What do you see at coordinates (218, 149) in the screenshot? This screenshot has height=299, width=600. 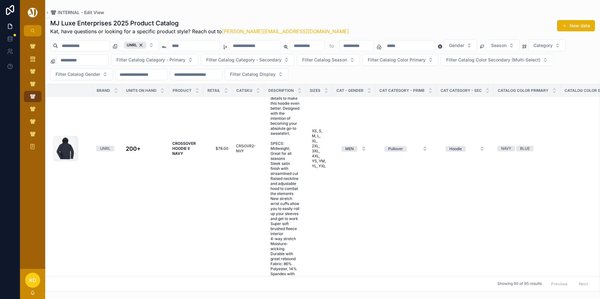 I see `a: $78.00` at bounding box center [218, 149].